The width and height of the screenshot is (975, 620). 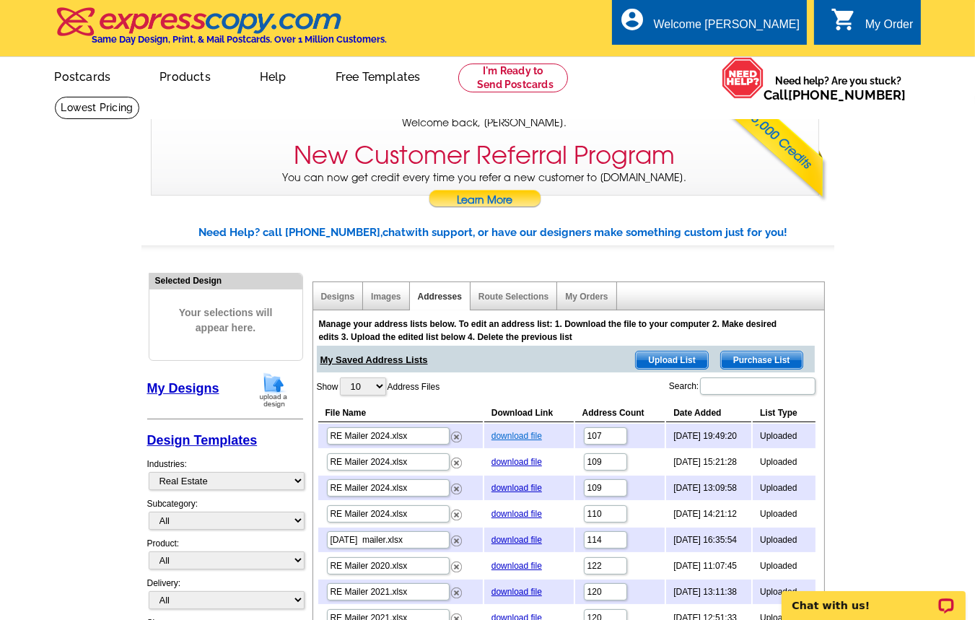 I want to click on th: Address Count, so click(x=620, y=413).